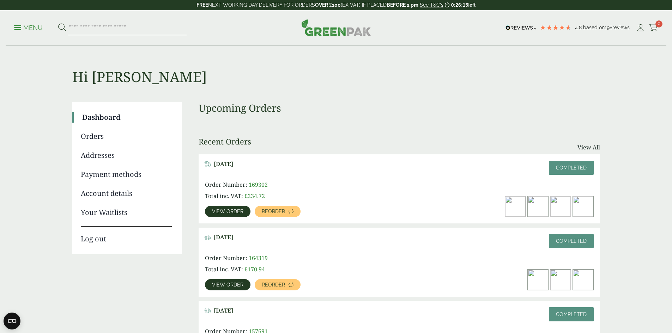  I want to click on span: 169302, so click(258, 185).